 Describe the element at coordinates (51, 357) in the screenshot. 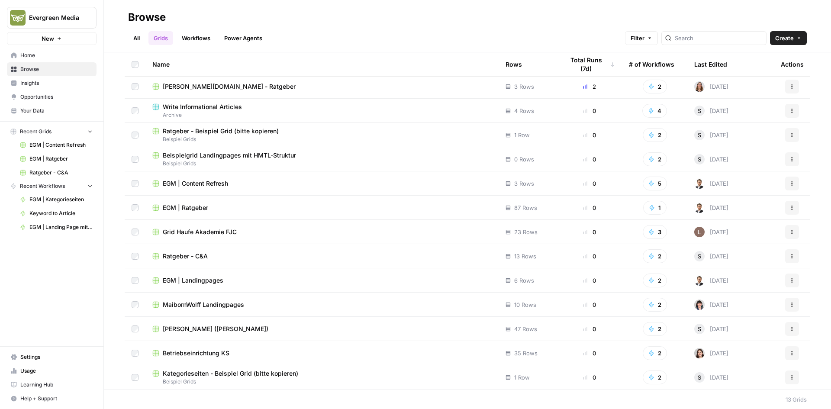

I see `a: Settings` at that location.